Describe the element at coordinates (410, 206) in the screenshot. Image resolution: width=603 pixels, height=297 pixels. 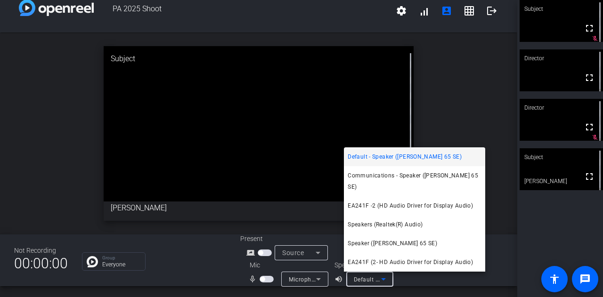
I see `span: EA241F -2 (HD Audio Driver for Display Audio)` at that location.